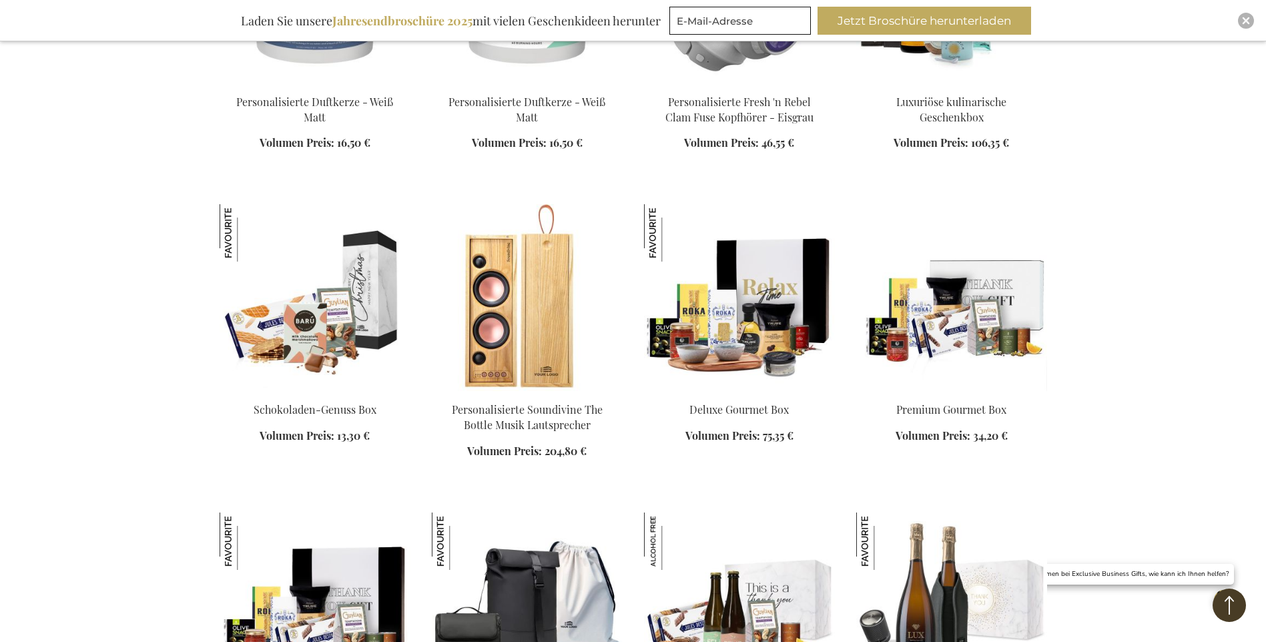 Image resolution: width=1266 pixels, height=642 pixels. I want to click on span: 13,30 €, so click(353, 435).